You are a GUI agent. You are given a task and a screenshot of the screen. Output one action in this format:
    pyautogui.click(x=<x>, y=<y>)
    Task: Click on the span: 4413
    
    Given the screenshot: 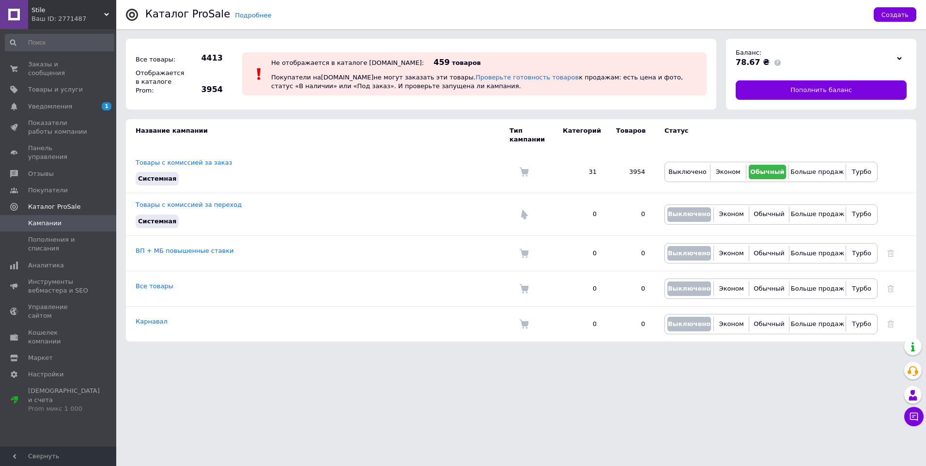 What is the action you would take?
    pyautogui.click(x=206, y=58)
    